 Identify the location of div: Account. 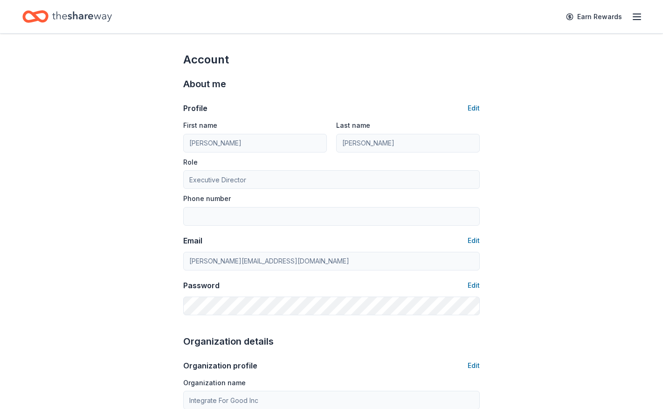
(331, 60).